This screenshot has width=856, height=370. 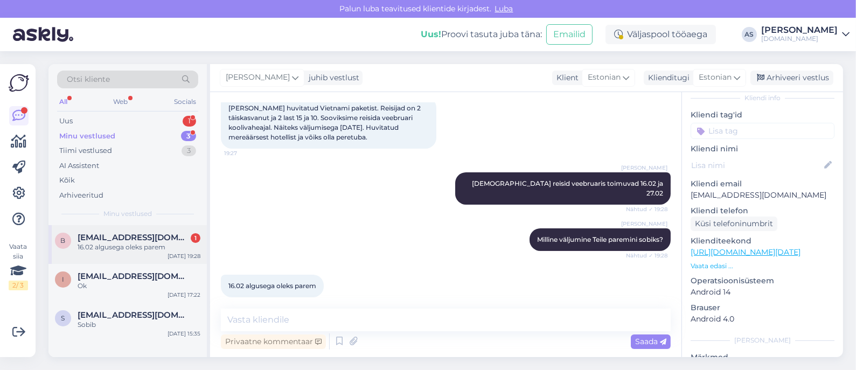 I want to click on div: Vaata siia, so click(x=18, y=266).